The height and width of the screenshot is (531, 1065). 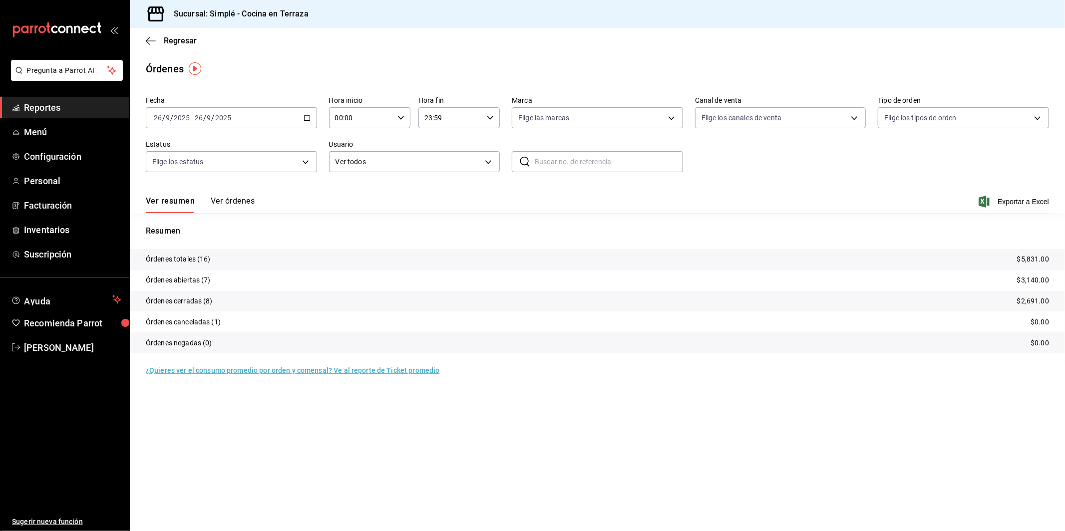 What do you see at coordinates (67, 70) in the screenshot?
I see `span: Pregunta a Parrot AI` at bounding box center [67, 70].